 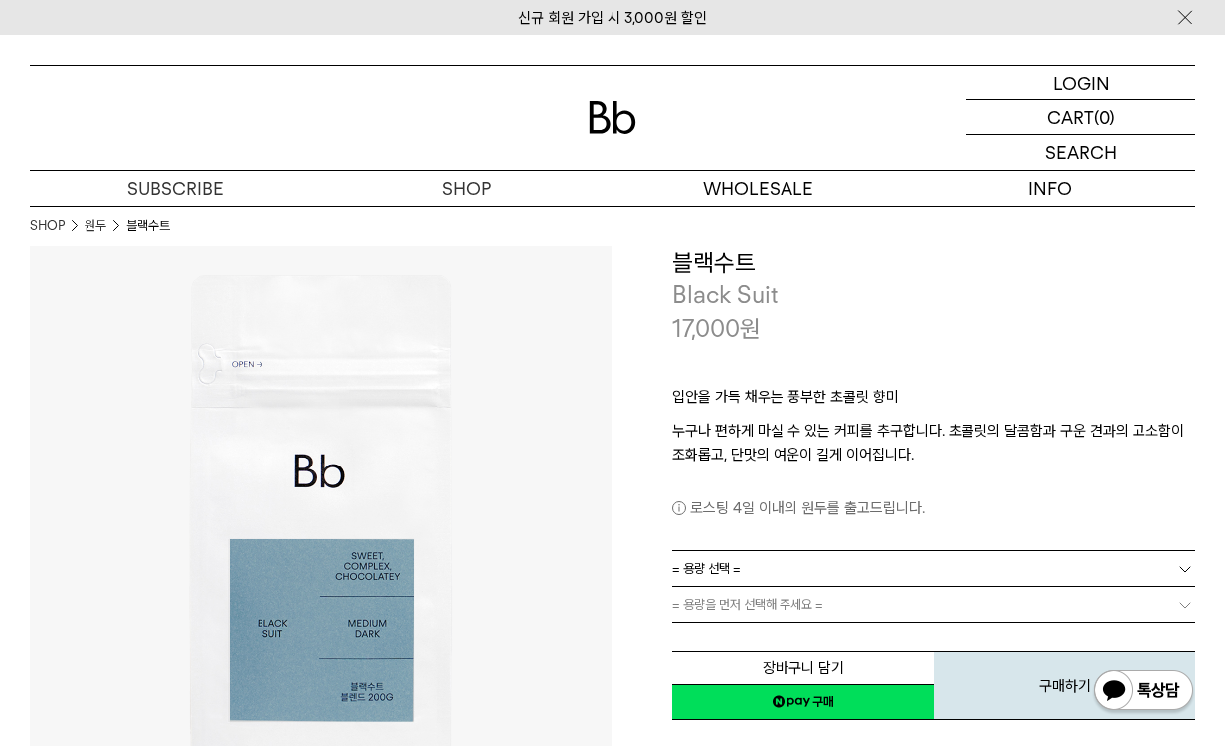 I want to click on p: CART, so click(x=1070, y=117).